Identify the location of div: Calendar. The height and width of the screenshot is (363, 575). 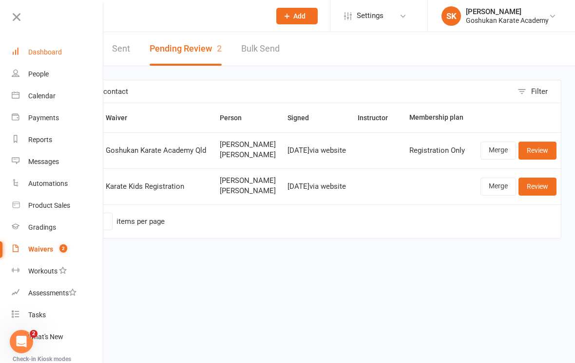
(42, 96).